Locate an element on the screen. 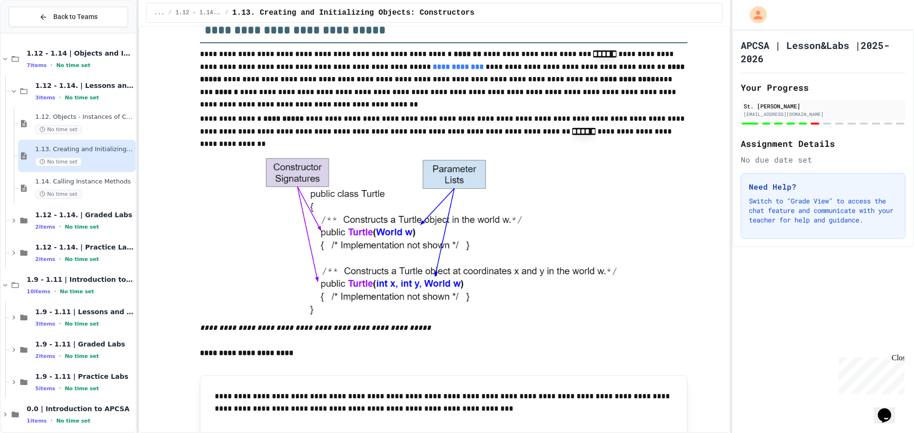 This screenshot has height=433, width=914. div: My Account is located at coordinates (754, 15).